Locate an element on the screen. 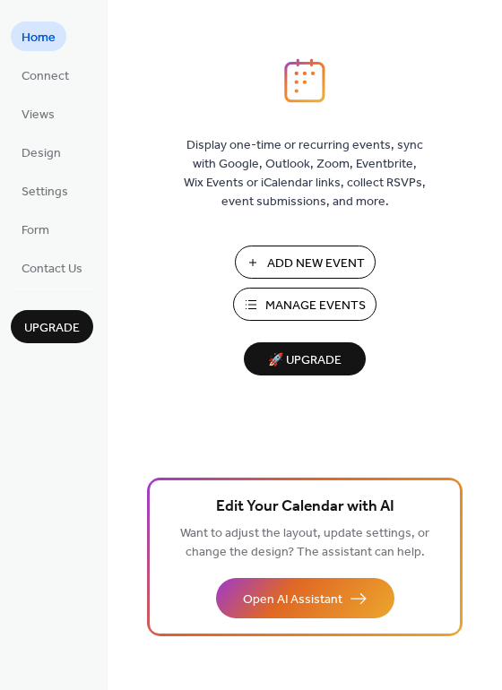 This screenshot has height=690, width=502. a: Form is located at coordinates (35, 229).